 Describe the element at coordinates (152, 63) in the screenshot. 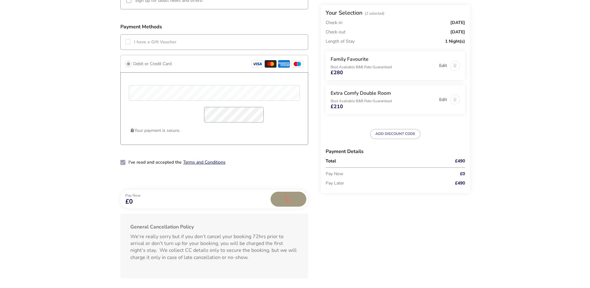

I see `label: Debit or Credit Card` at that location.